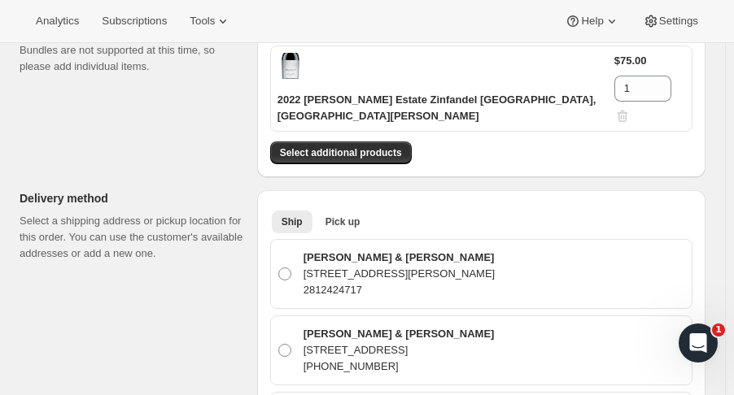 The height and width of the screenshot is (395, 734). Describe the element at coordinates (630, 61) in the screenshot. I see `p: $75.00` at that location.